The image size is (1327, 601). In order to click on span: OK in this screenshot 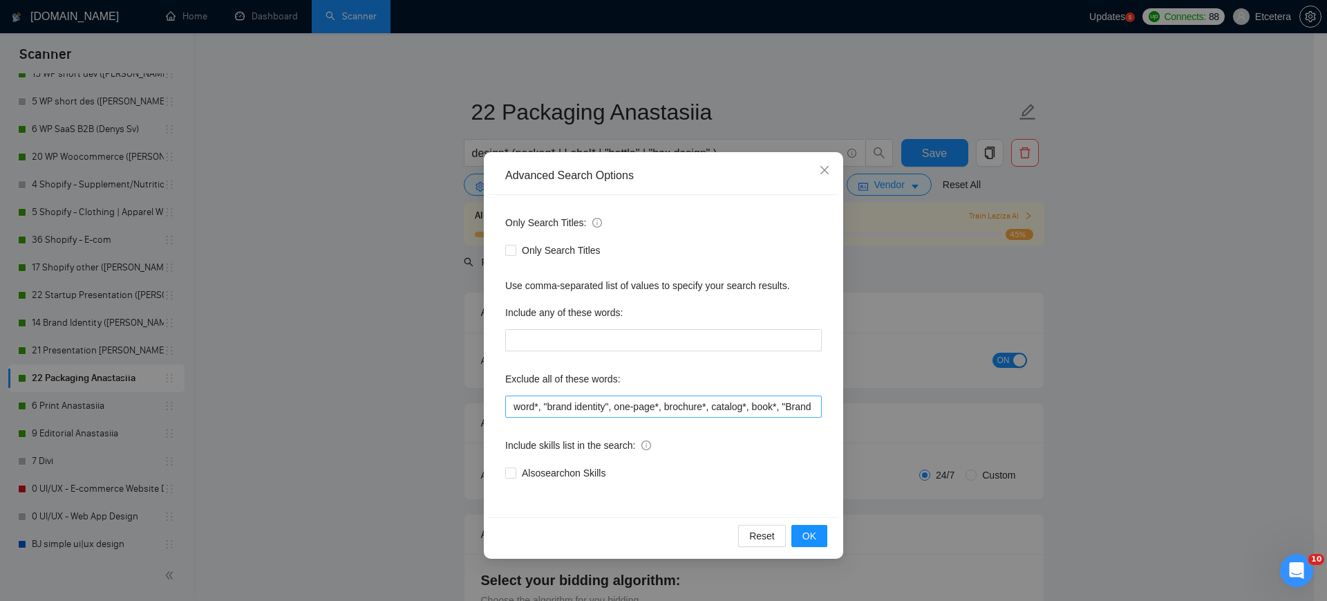, I will do `click(809, 536)`.